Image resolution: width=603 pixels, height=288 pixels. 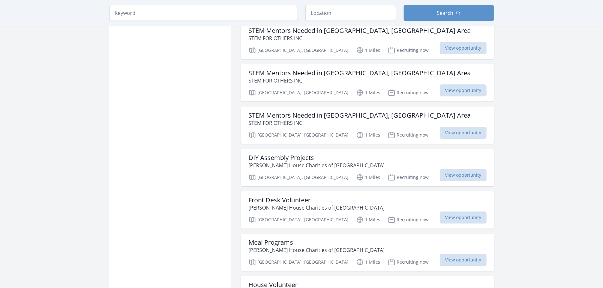 What do you see at coordinates (316, 243) in the screenshot?
I see `h3: Meal Programs` at bounding box center [316, 243].